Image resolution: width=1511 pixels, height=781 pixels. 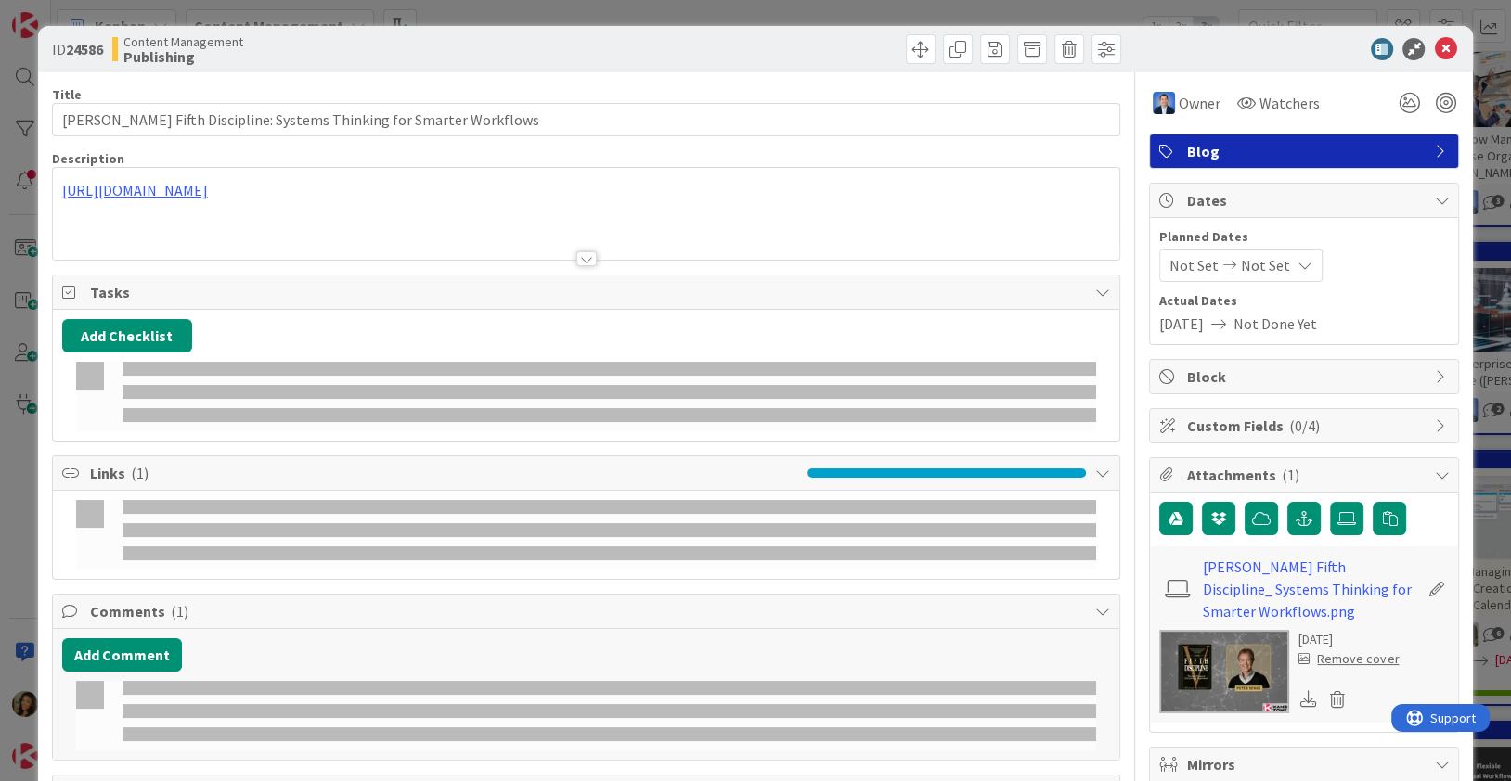 What do you see at coordinates (1306, 377) in the screenshot?
I see `span: Block` at bounding box center [1306, 377].